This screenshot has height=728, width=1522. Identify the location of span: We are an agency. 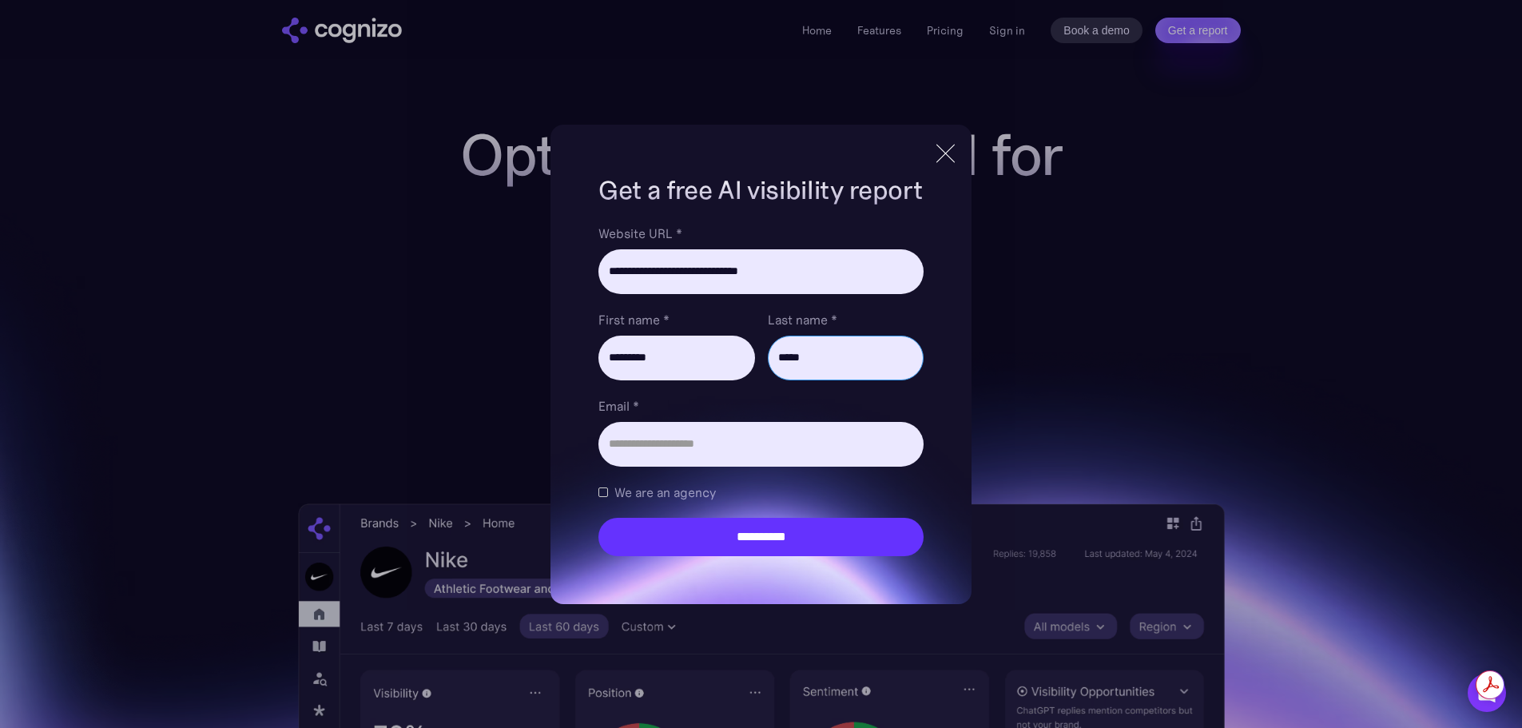
(665, 492).